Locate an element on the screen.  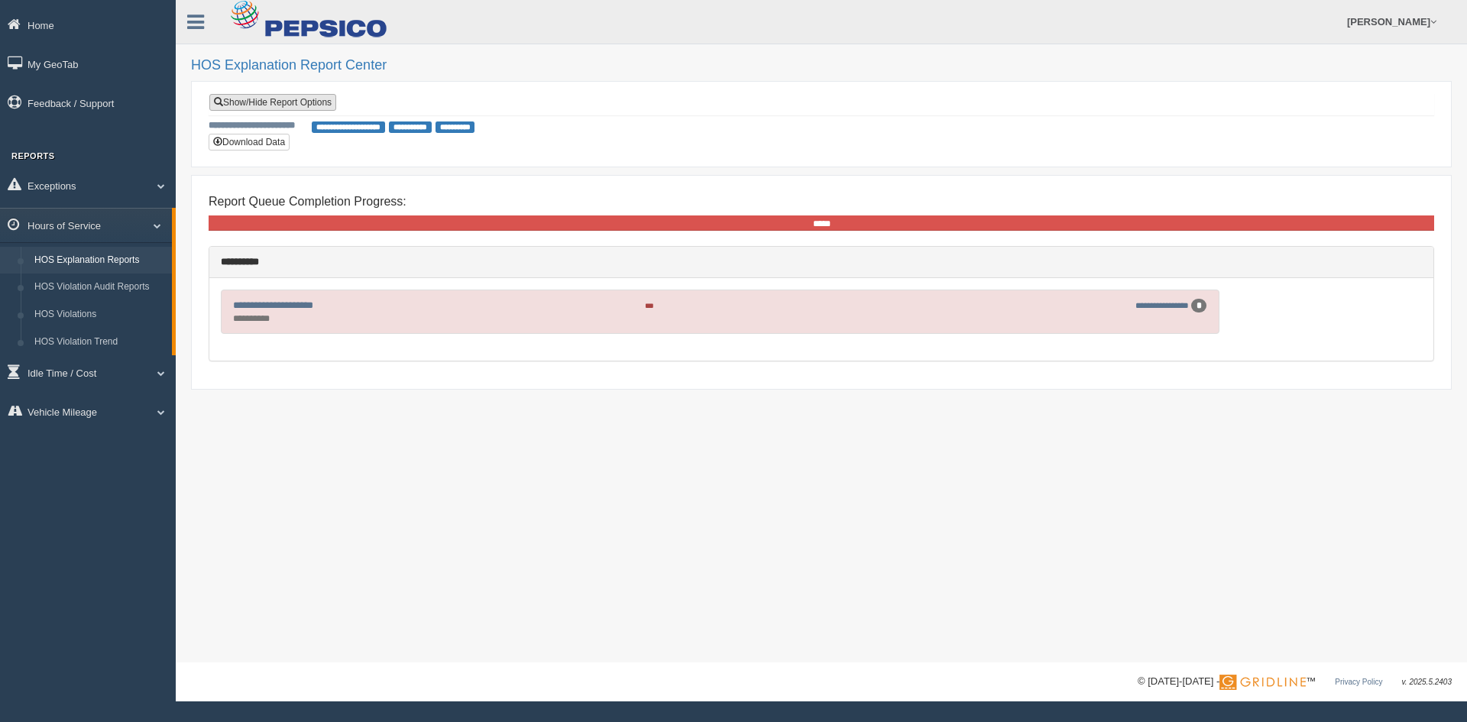
span: v. 2025.5.2403 is located at coordinates (1426, 681).